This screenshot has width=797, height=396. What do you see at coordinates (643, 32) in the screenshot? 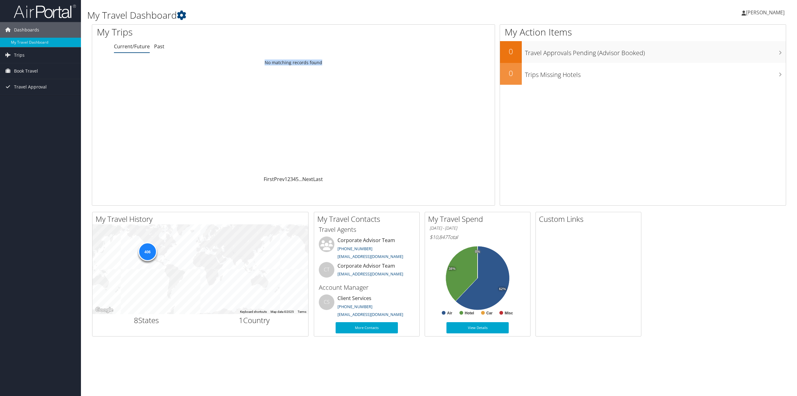
I see `h1: My Action Items` at bounding box center [643, 32].